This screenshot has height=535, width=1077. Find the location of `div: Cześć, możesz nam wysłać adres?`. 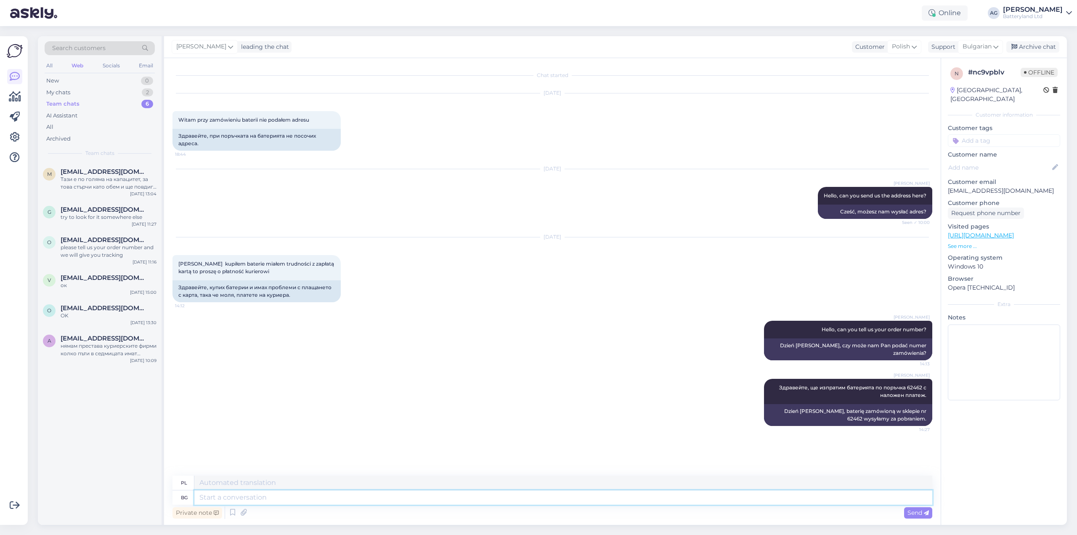

div: Cześć, możesz nam wysłać adres? is located at coordinates (875, 212).